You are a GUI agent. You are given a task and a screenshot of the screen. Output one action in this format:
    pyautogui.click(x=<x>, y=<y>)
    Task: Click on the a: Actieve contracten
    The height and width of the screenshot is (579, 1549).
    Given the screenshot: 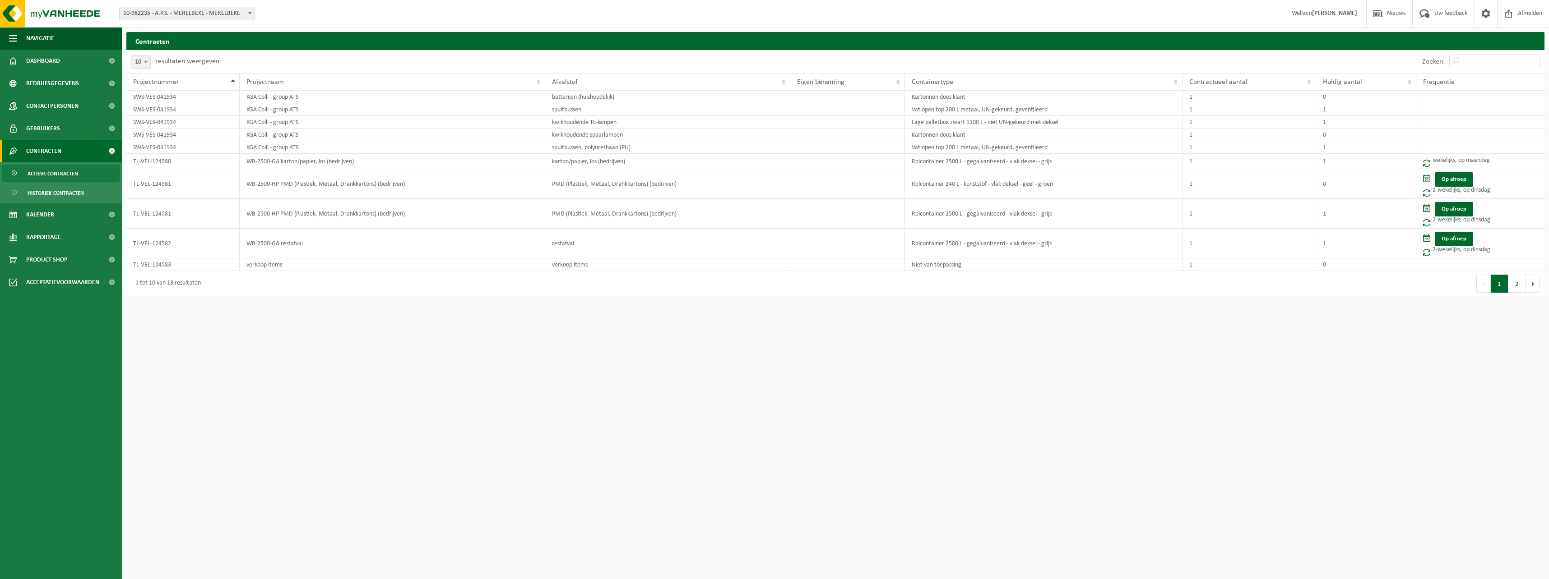 What is the action you would take?
    pyautogui.click(x=61, y=173)
    